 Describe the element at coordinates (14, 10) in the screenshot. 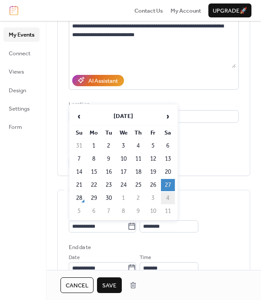

I see `img: logo` at that location.